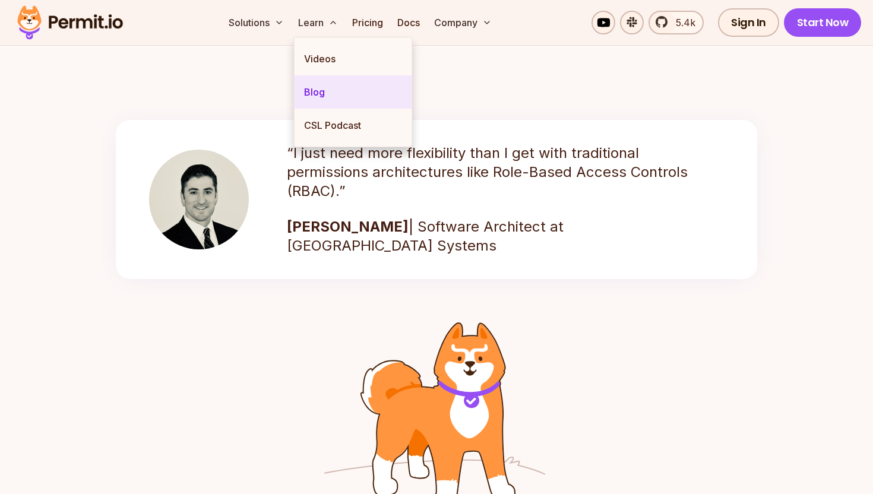  I want to click on button: Company, so click(462, 23).